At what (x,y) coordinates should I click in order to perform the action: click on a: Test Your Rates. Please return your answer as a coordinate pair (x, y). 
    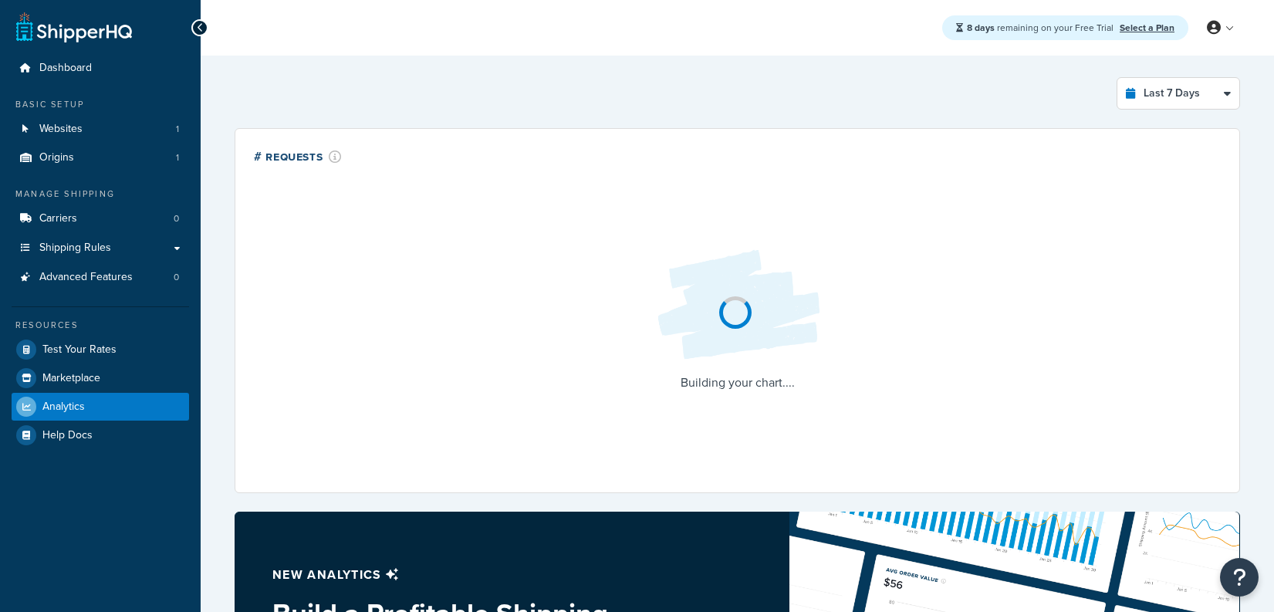
    Looking at the image, I should click on (100, 350).